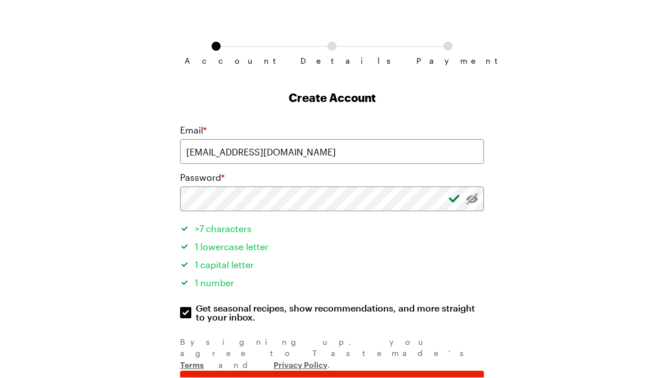  Describe the element at coordinates (448, 61) in the screenshot. I see `span: Payment` at that location.